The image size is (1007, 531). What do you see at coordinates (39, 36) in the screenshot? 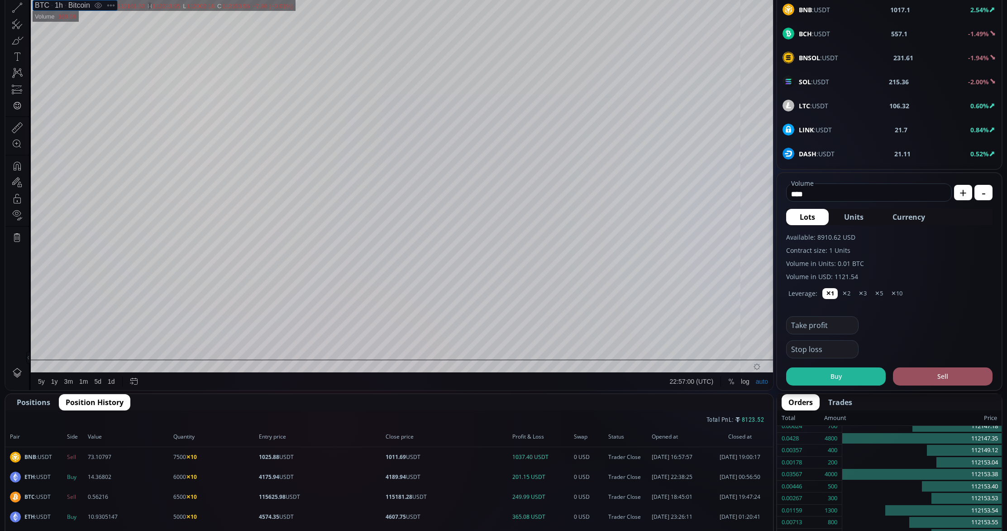
I see `div: Volume` at bounding box center [39, 36].